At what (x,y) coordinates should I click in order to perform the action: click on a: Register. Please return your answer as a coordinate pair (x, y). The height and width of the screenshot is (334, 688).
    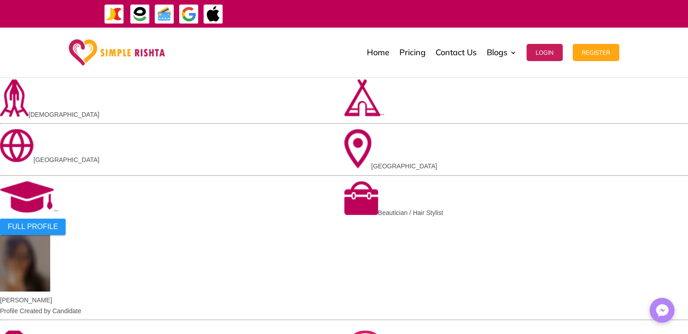
    Looking at the image, I should click on (595, 52).